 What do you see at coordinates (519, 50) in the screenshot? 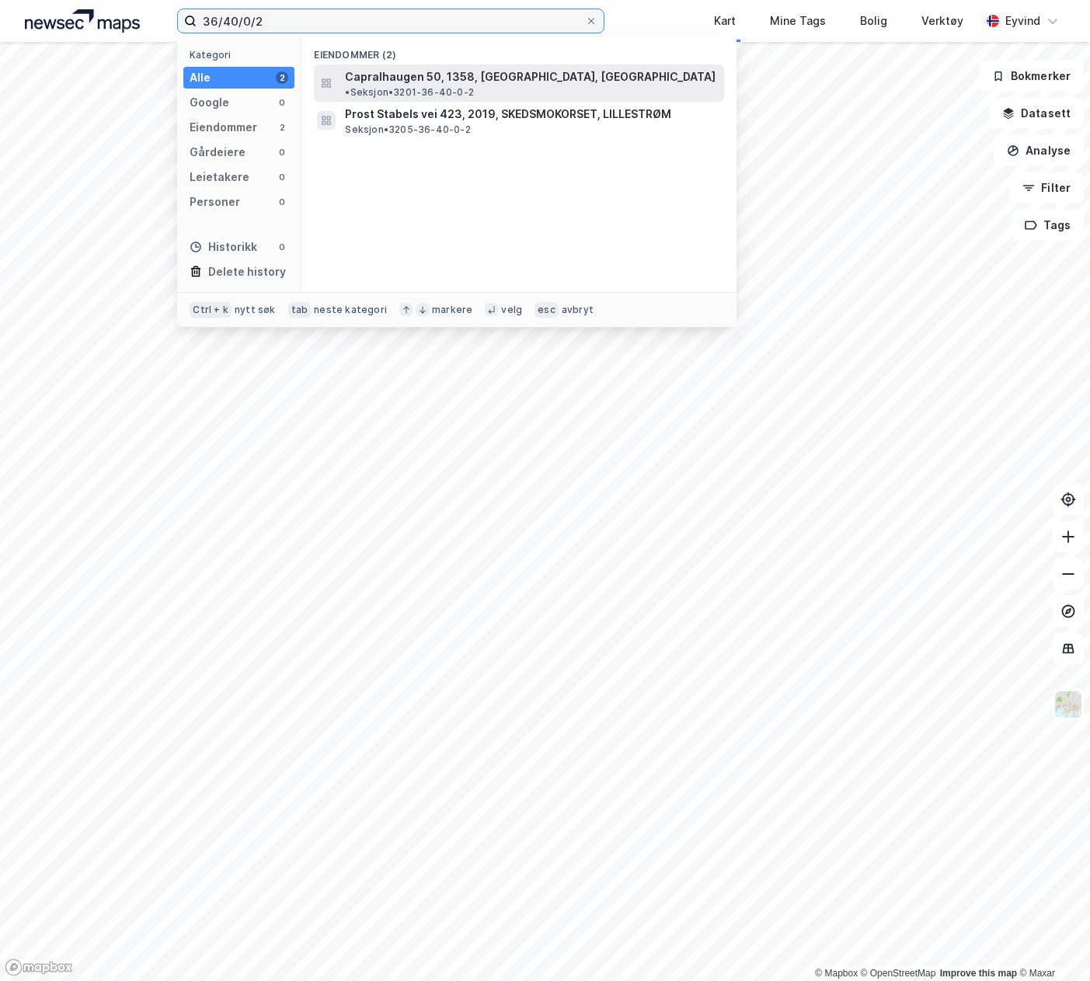
I see `div: Eiendommer (2)` at bounding box center [519, 50].